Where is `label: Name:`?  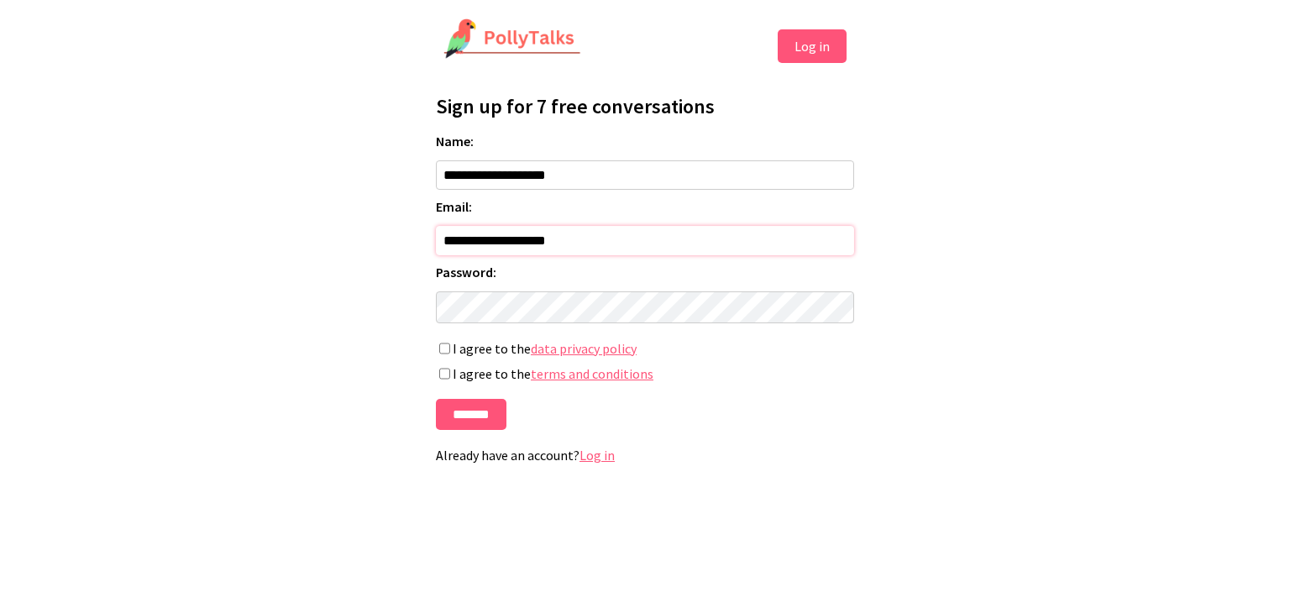 label: Name: is located at coordinates (645, 141).